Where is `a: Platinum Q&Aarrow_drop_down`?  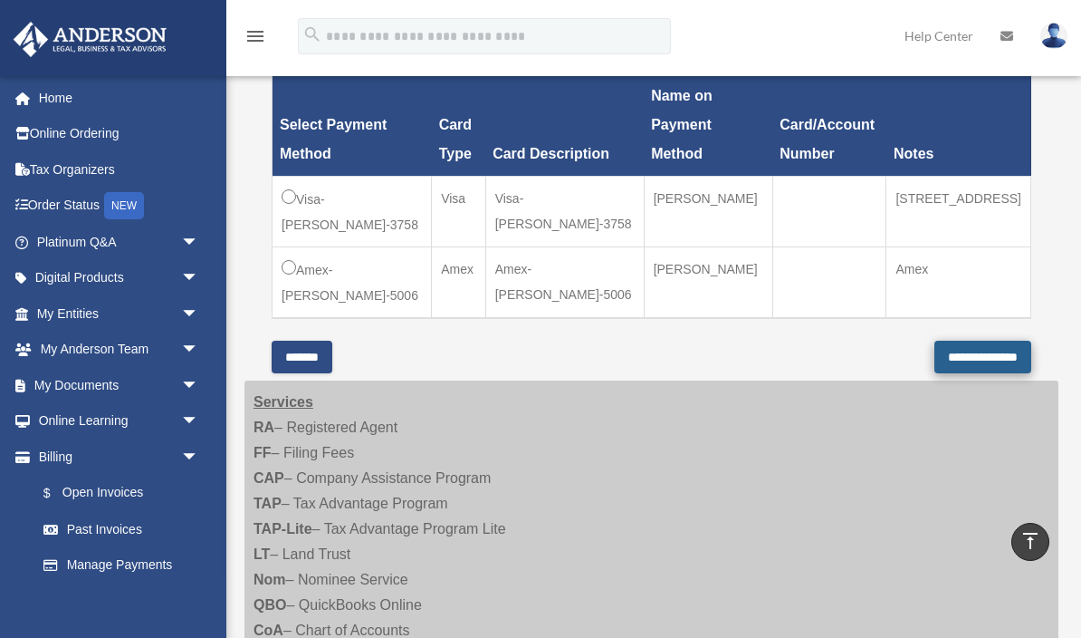 a: Platinum Q&Aarrow_drop_down is located at coordinates (120, 242).